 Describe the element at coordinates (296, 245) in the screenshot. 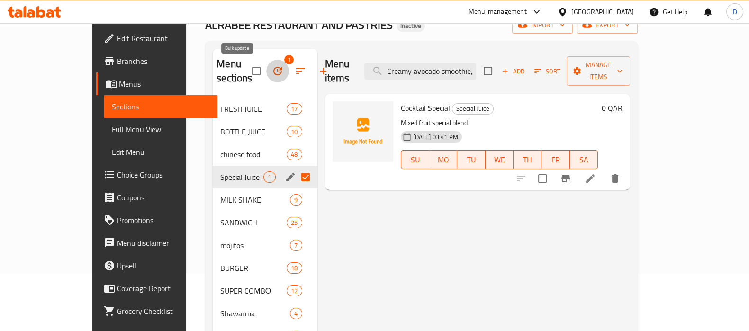

I see `span: 7` at that location.